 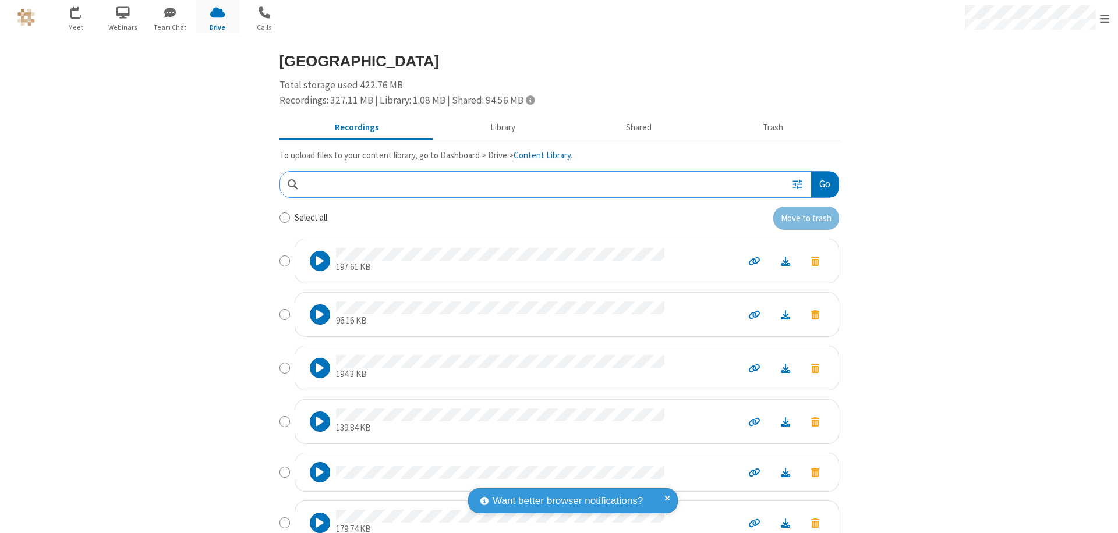 What do you see at coordinates (500, 267) in the screenshot?
I see `p: 197.61 KB` at bounding box center [500, 267].